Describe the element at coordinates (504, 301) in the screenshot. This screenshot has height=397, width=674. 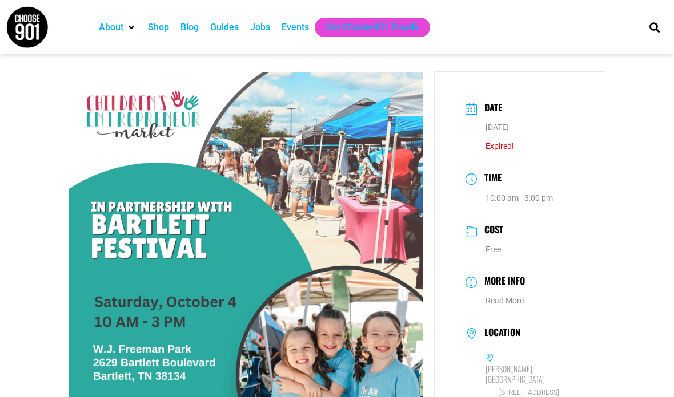
I see `a: Read More` at that location.